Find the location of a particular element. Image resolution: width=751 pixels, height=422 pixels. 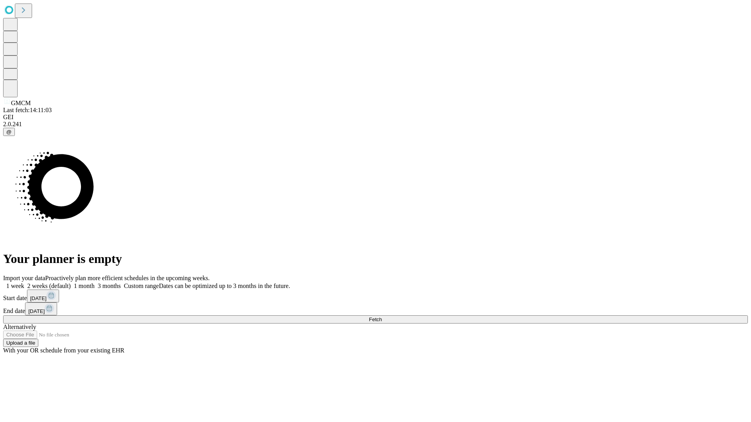

span: Custom range is located at coordinates (141, 286).